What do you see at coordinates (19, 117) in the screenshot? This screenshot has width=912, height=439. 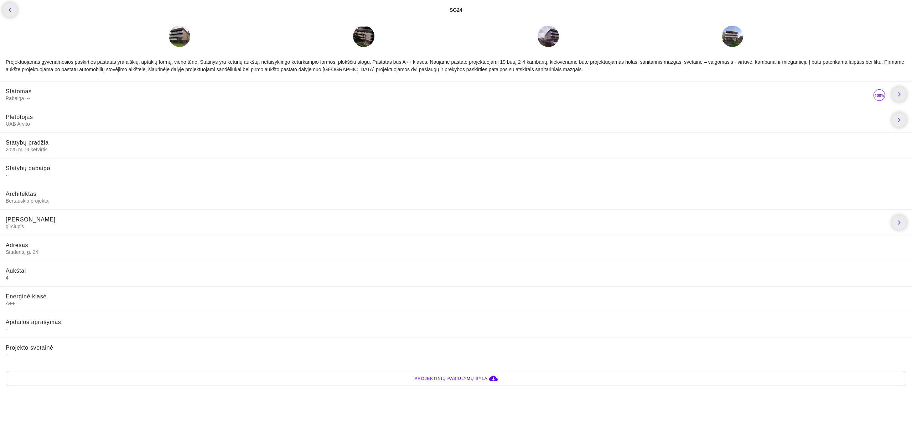 I see `span: Plėtotojas` at bounding box center [19, 117].